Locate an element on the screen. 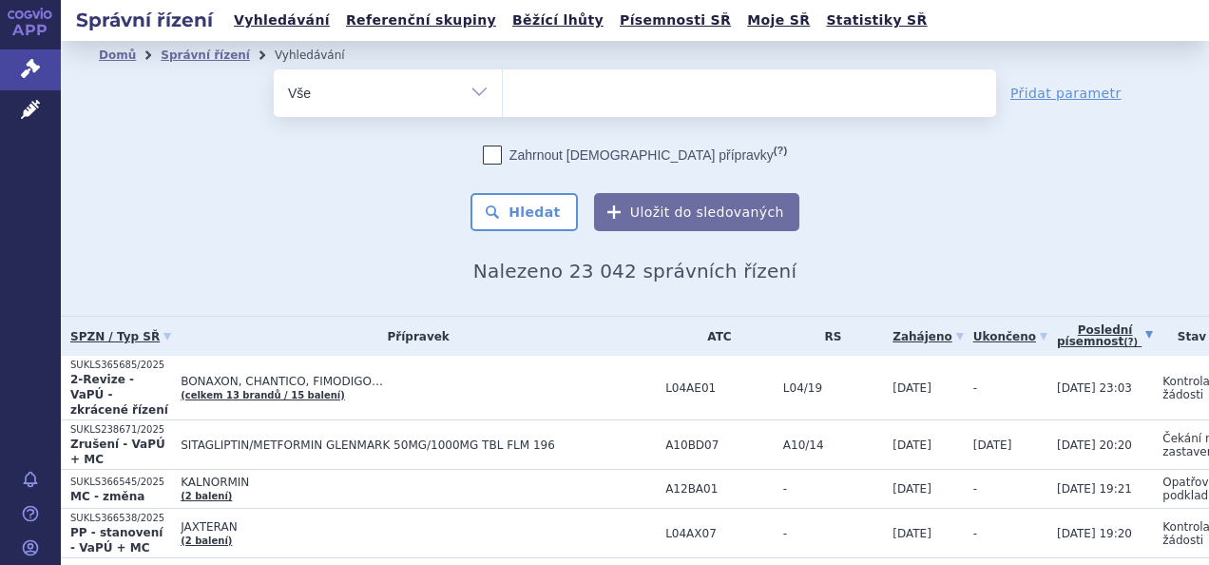 The width and height of the screenshot is (1209, 565). span: Nalezeno 23 042 správních řízení is located at coordinates (635, 271).